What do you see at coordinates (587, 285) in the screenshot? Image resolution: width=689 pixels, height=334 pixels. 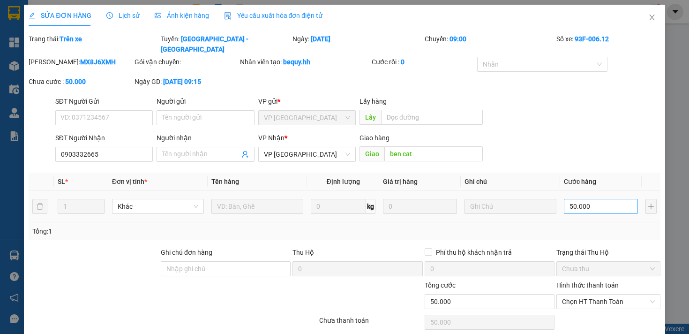 I see `label: Hình thức thanh toán` at bounding box center [587, 285].